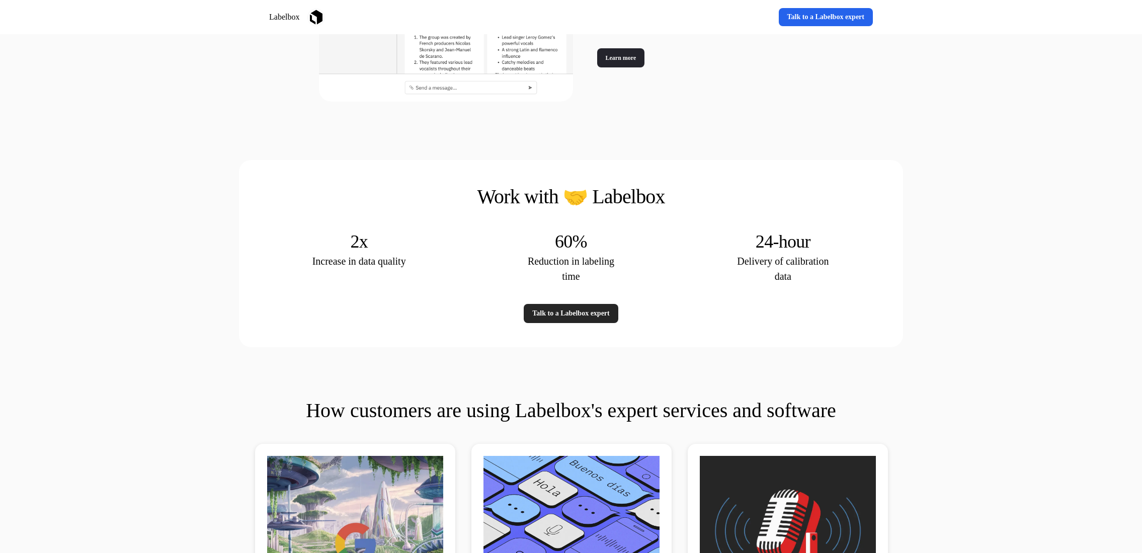 This screenshot has height=553, width=1142. I want to click on p: 60%, so click(571, 241).